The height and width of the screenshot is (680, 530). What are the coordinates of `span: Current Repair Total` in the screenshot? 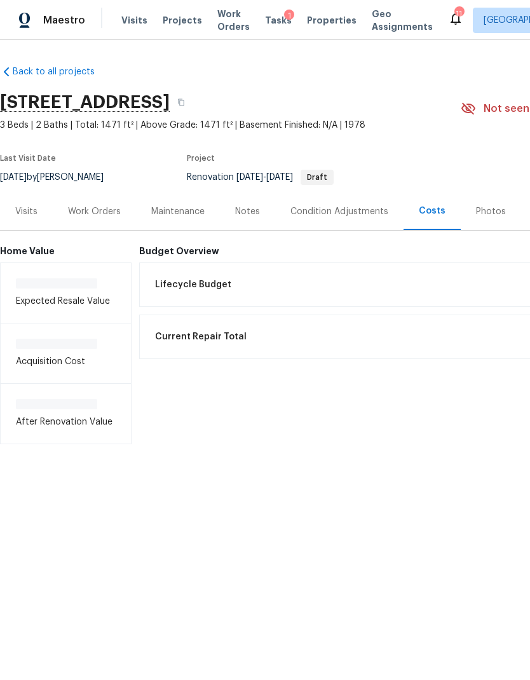 It's located at (201, 337).